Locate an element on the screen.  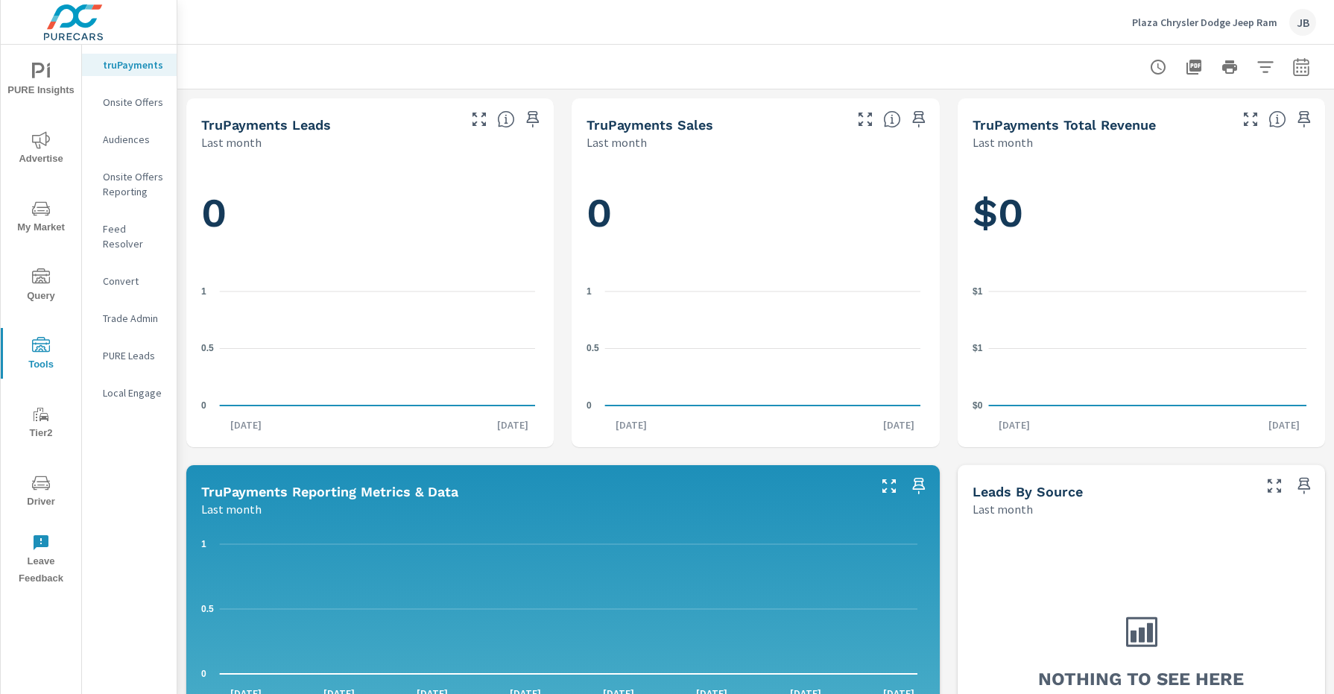
text: $0 is located at coordinates (977, 405).